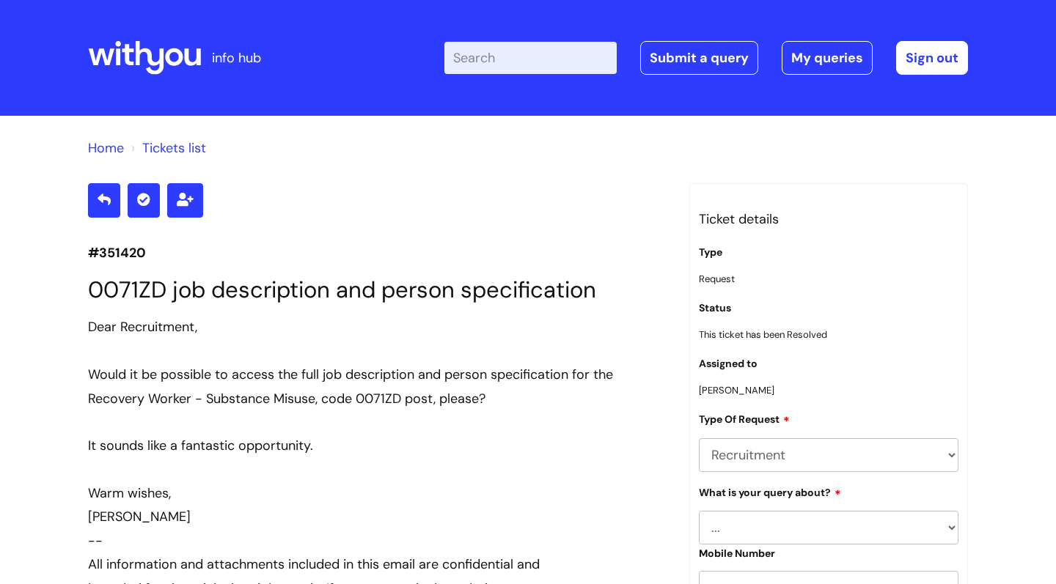  Describe the element at coordinates (699, 58) in the screenshot. I see `a: Submit a query` at that location.